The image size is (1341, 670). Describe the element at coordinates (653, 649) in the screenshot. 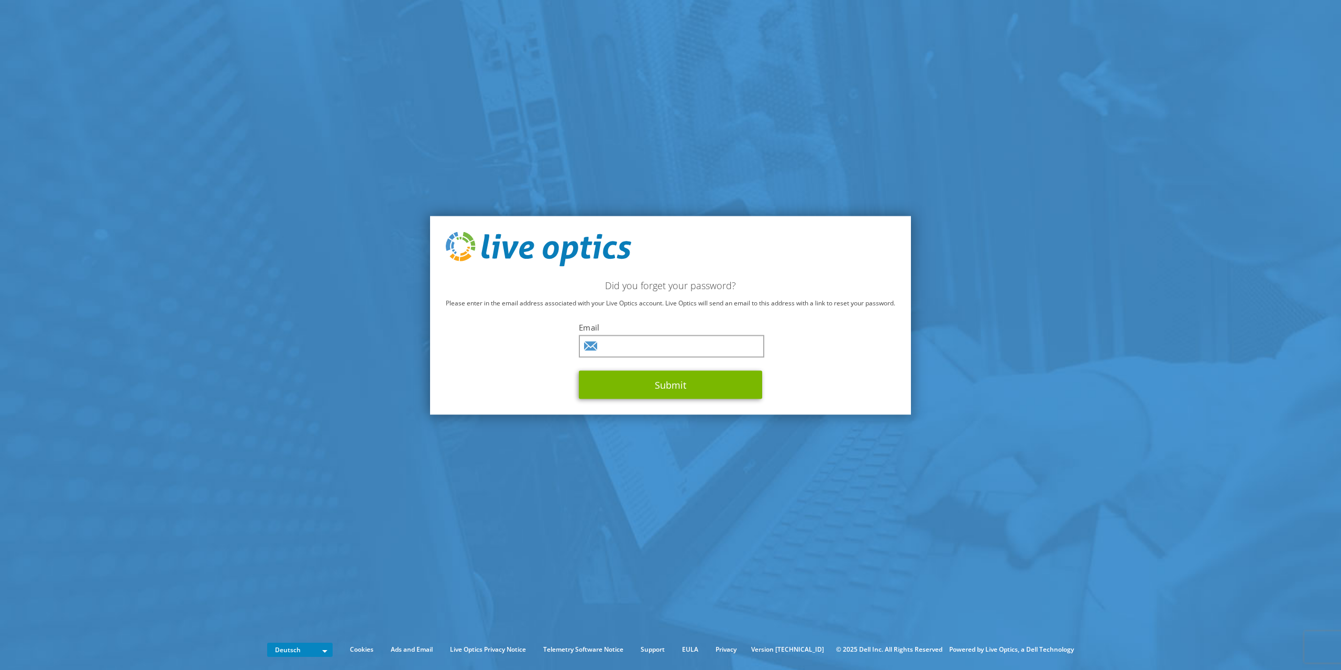

I see `a: Support` at that location.